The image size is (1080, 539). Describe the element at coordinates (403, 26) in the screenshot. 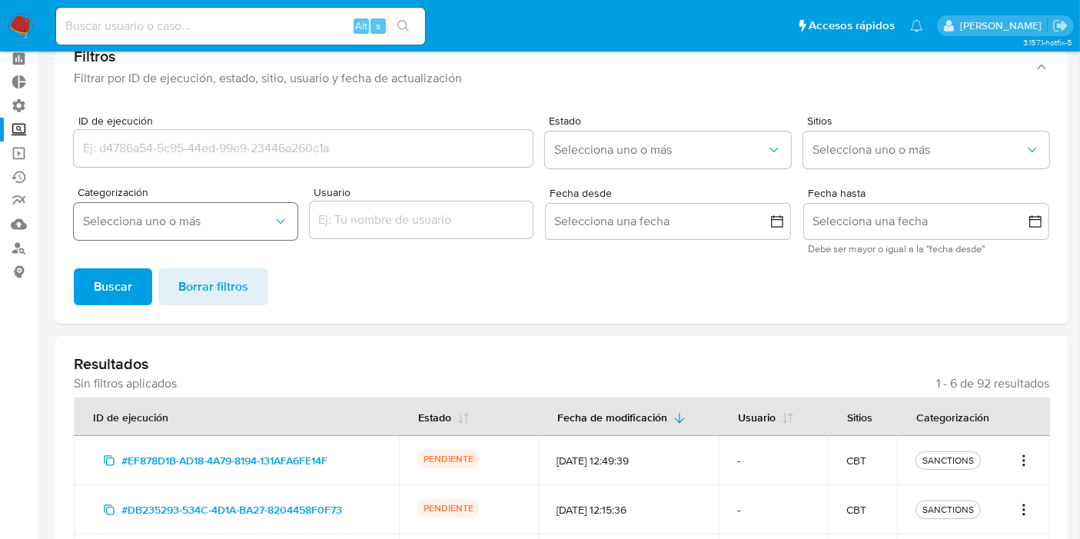

I see `button: search-icon` at that location.